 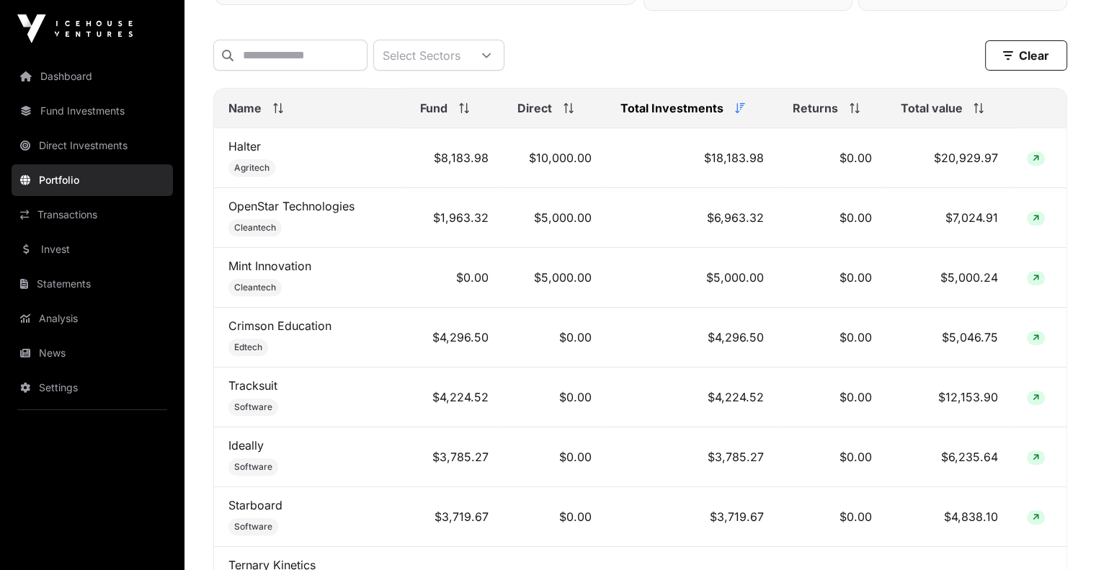 What do you see at coordinates (692, 158) in the screenshot?
I see `td: $18,183.98` at bounding box center [692, 158].